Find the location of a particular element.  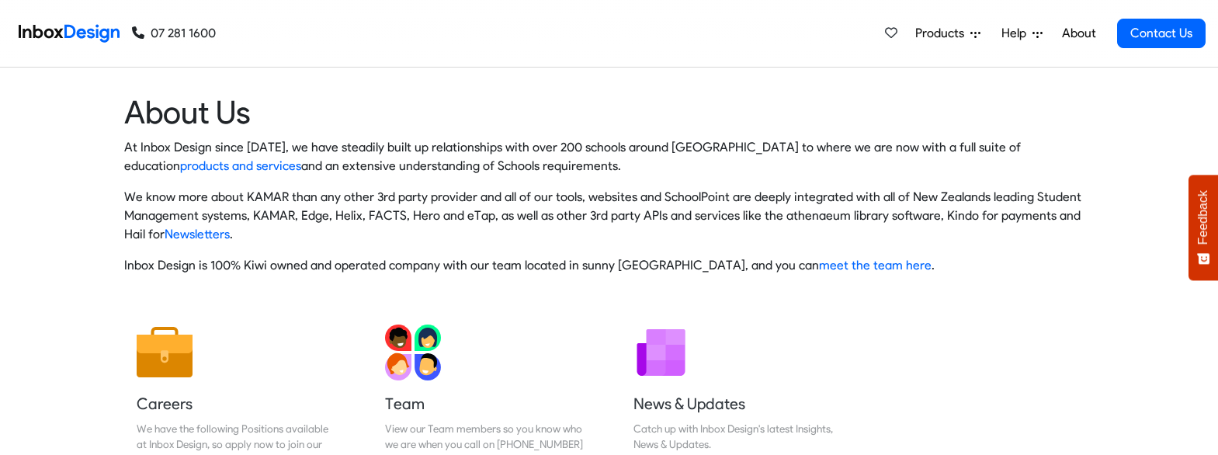

heading: About Us is located at coordinates (609, 112).